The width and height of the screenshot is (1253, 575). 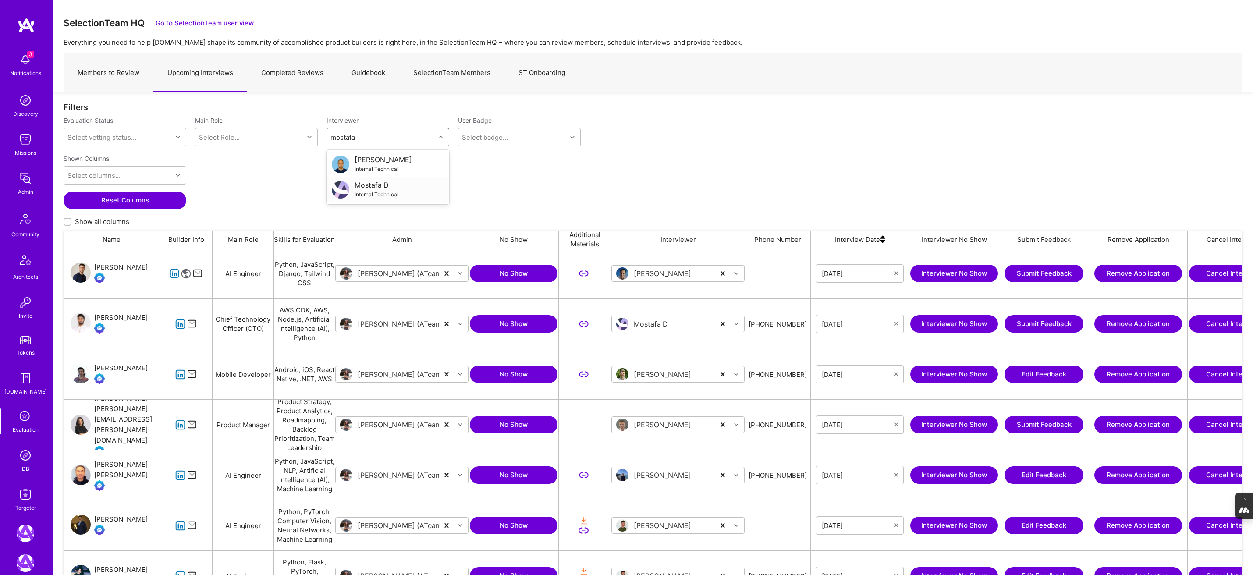 I want to click on a: Submit Feedback, so click(x=1044, y=425).